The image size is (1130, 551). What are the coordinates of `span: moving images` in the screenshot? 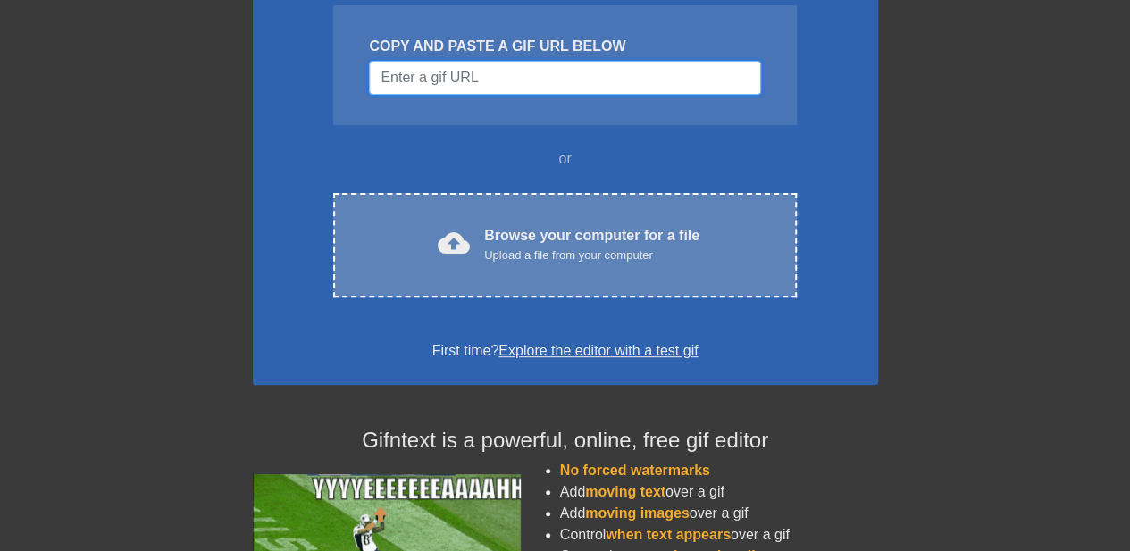 It's located at (637, 513).